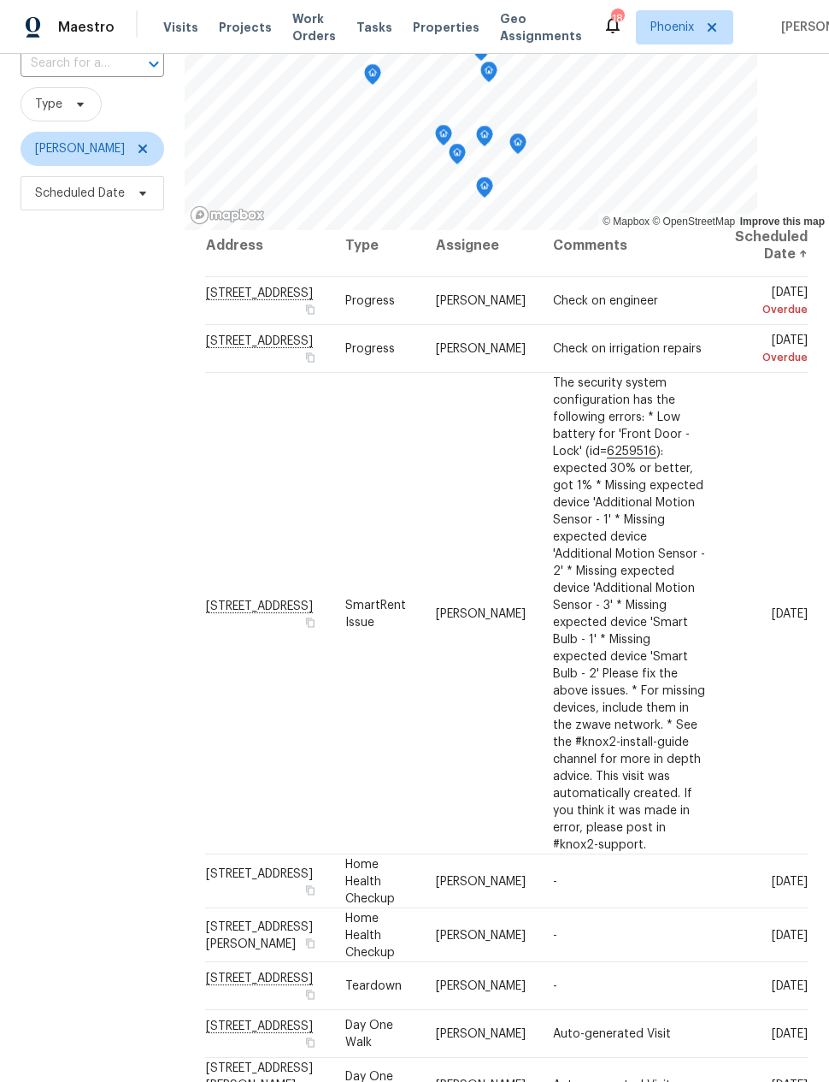  Describe the element at coordinates (374, 986) in the screenshot. I see `span: Teardown` at that location.